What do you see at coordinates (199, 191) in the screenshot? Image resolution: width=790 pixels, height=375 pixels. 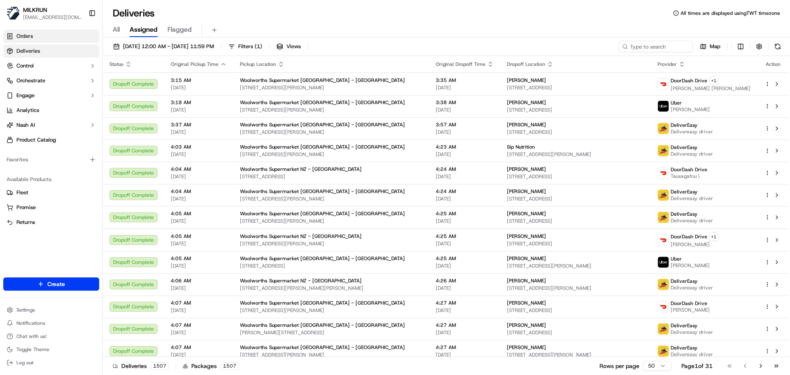 I see `span: 4:04 AM` at bounding box center [199, 191].